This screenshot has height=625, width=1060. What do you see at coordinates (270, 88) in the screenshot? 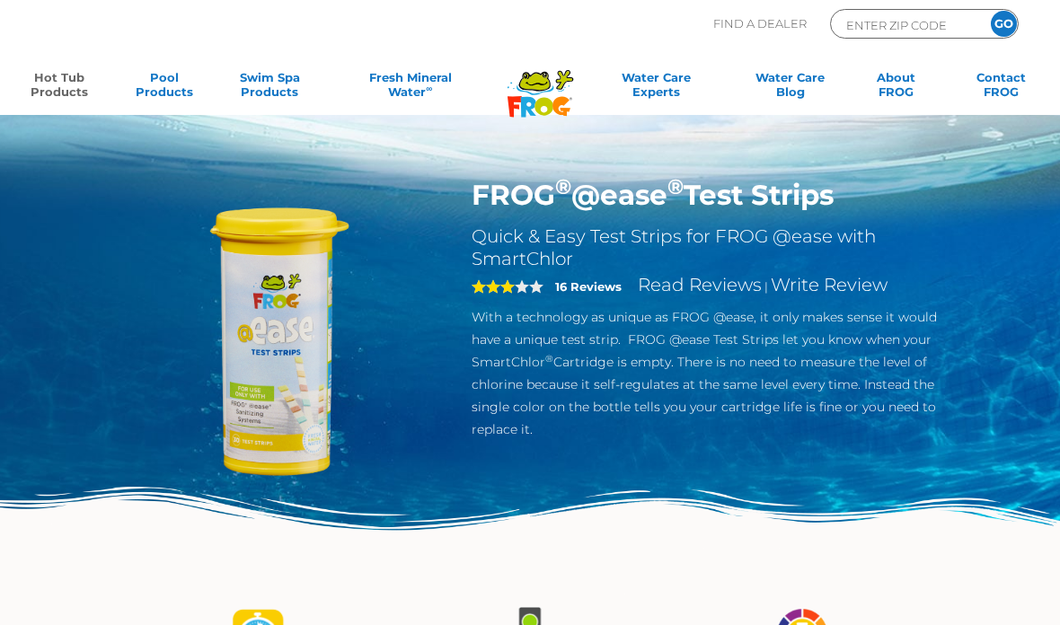
I see `a: Swim SpaProducts` at bounding box center [270, 88].